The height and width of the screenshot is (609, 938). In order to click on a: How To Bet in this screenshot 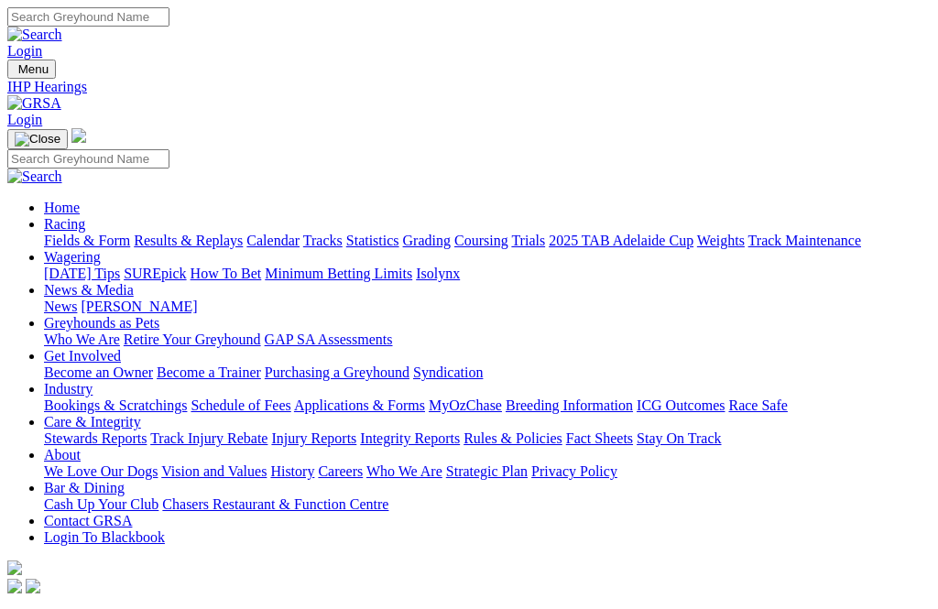, I will do `click(226, 273)`.